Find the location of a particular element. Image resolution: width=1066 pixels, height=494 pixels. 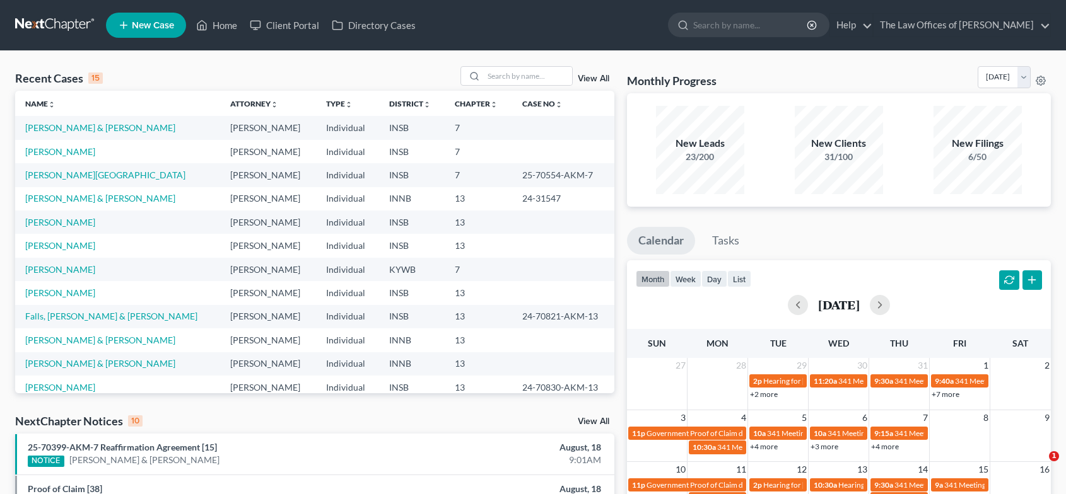

button: day is located at coordinates (714, 279).